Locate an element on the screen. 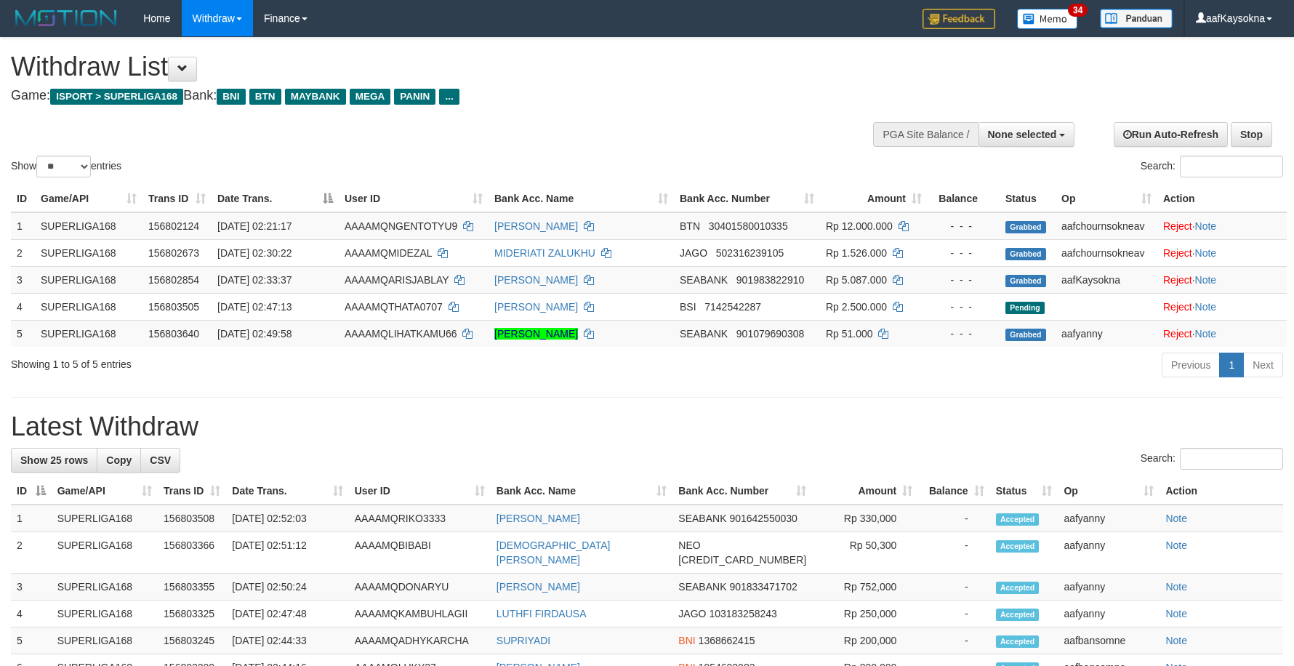 The height and width of the screenshot is (666, 1294). span: BTN is located at coordinates (690, 226).